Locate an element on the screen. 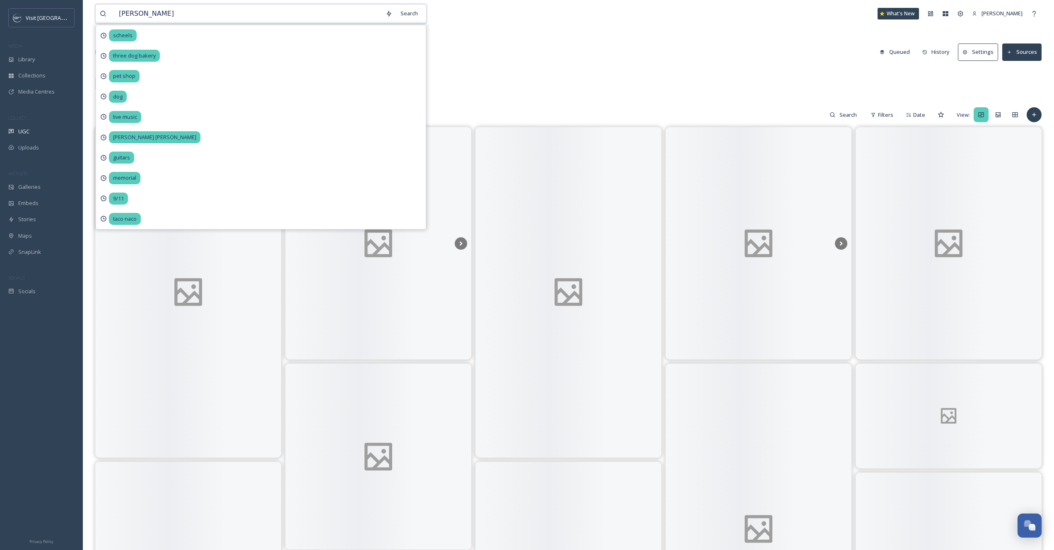 This screenshot has height=550, width=1054. span: MEDIA is located at coordinates (15, 46).